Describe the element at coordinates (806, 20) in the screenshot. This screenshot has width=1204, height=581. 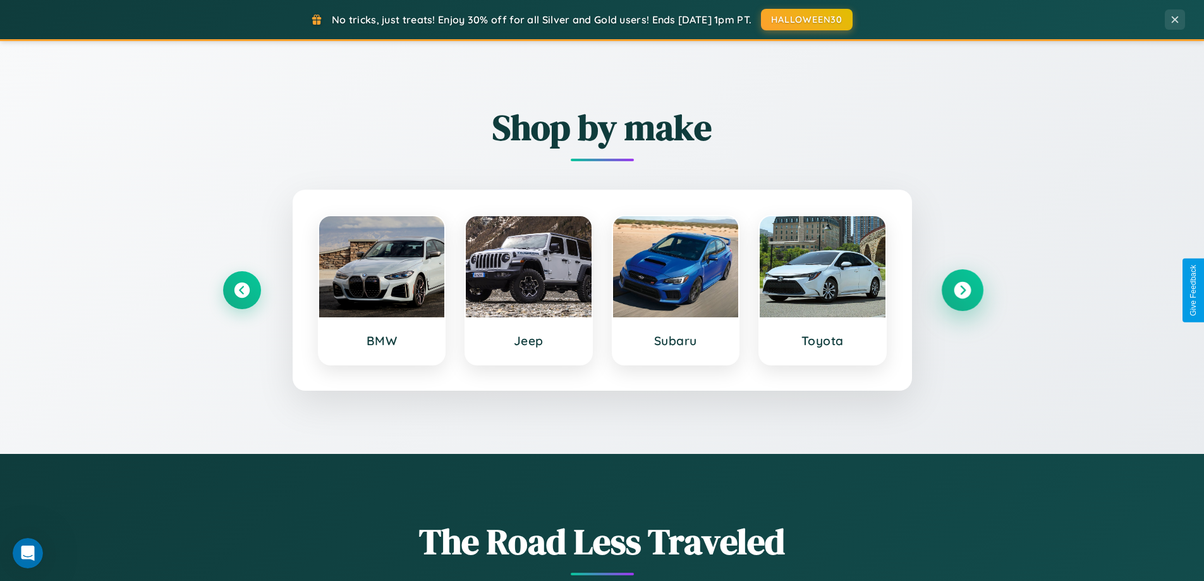
I see `button: HALLOWEEN30` at that location.